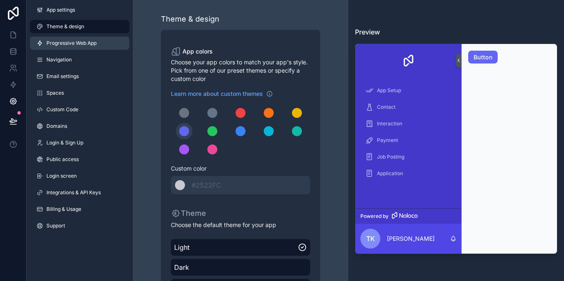 The height and width of the screenshot is (281, 564). What do you see at coordinates (80, 10) in the screenshot?
I see `a: App settings` at bounding box center [80, 10].